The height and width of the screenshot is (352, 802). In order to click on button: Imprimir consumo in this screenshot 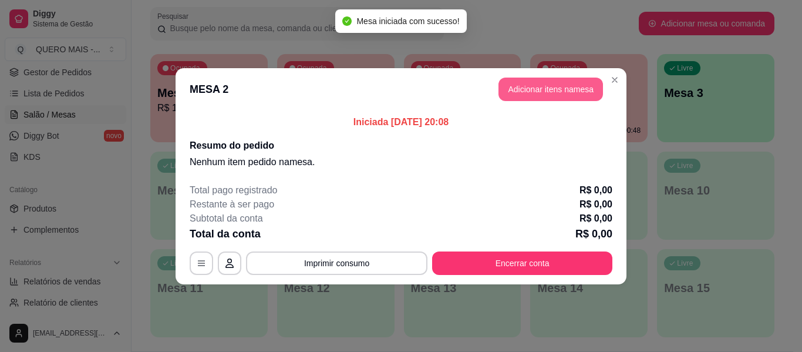, I will do `click(336, 263)`.